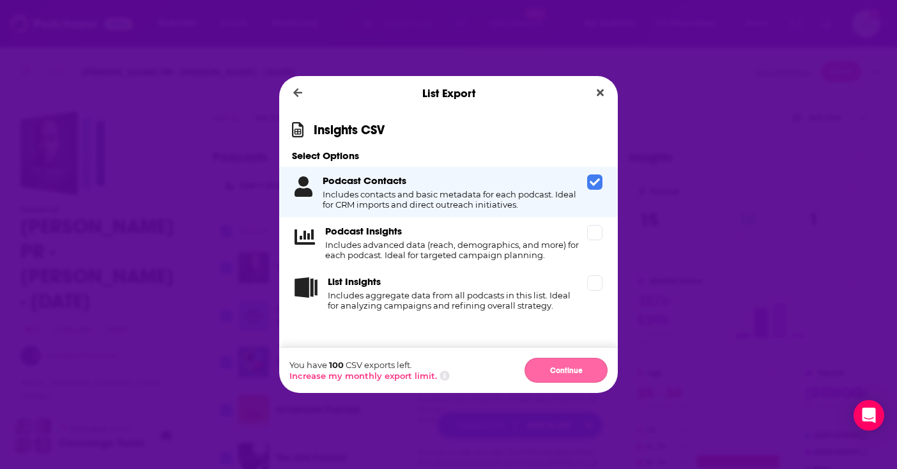 Image resolution: width=897 pixels, height=469 pixels. Describe the element at coordinates (455, 300) in the screenshot. I see `h4: Includes aggregate data from all podcasts in this list. Ideal for analyzing campaigns and refinin...` at that location.